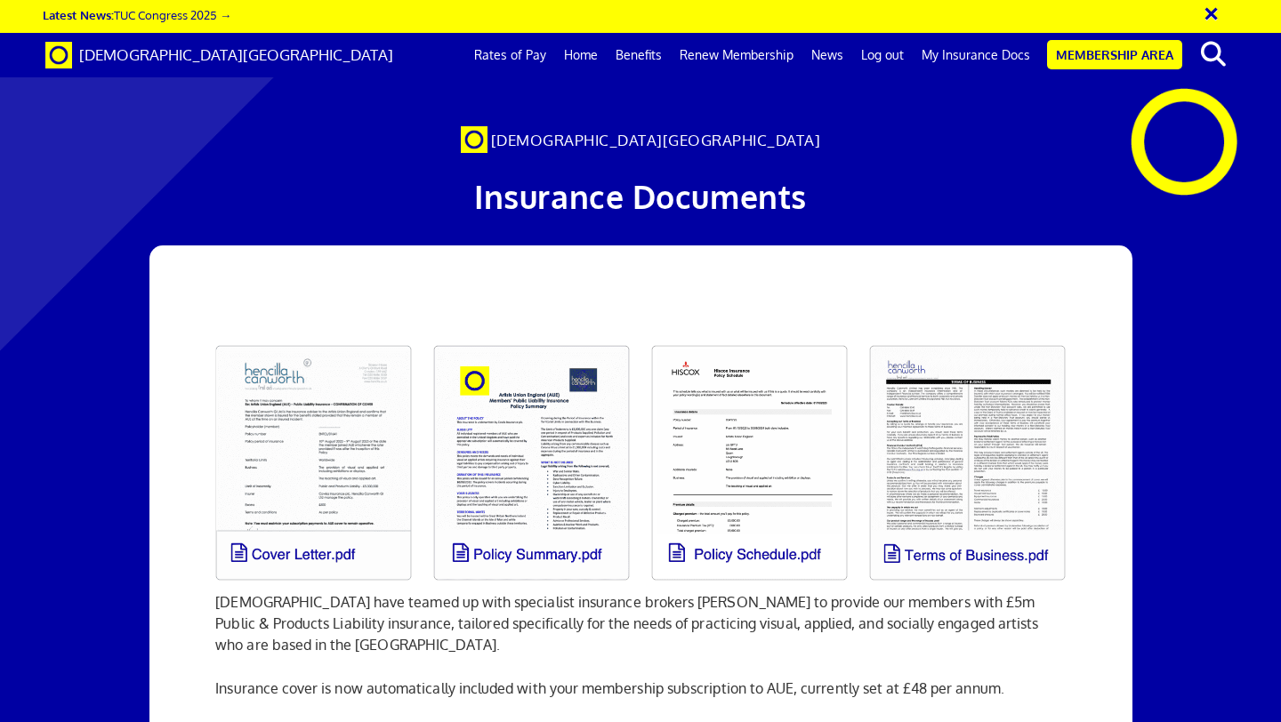 This screenshot has height=722, width=1281. What do you see at coordinates (78, 14) in the screenshot?
I see `strong: Latest News:` at bounding box center [78, 14].